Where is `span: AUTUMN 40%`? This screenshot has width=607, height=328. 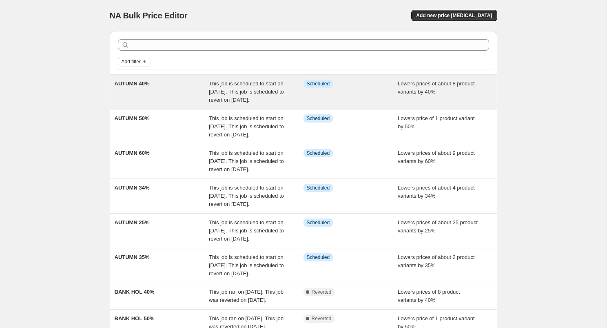
span: AUTUMN 40% is located at coordinates (132, 83).